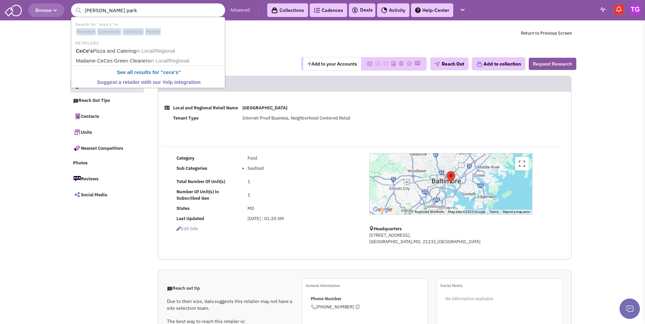 This screenshot has height=324, width=645. I want to click on p: Due to their size, data suggests this retailer may not have a site selection team., so click(230, 305).